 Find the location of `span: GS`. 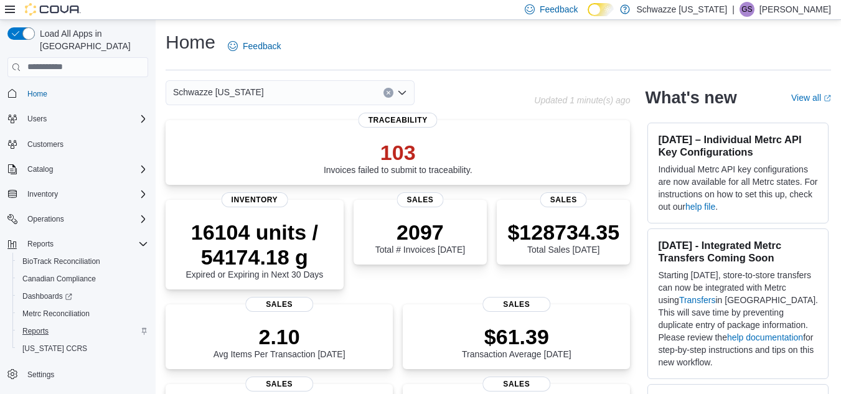

span: GS is located at coordinates (747, 9).